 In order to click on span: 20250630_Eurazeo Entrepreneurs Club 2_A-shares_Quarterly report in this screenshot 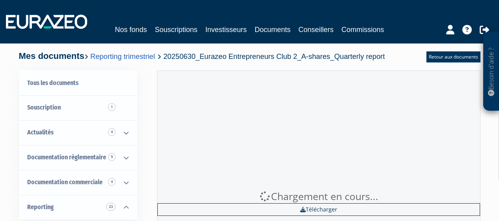, I will do `click(274, 56)`.